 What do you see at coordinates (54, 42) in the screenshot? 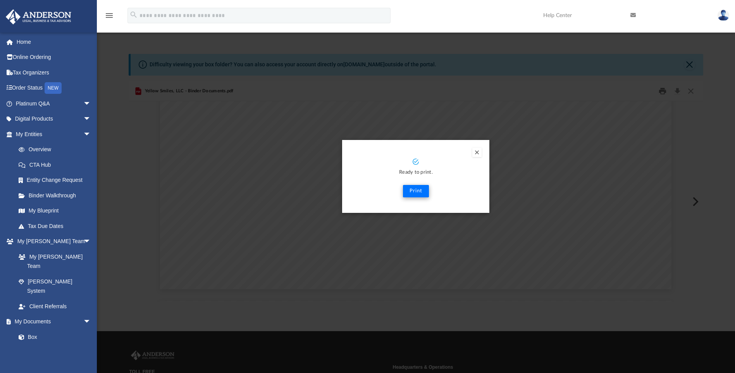
I see `a: Home` at bounding box center [54, 42].